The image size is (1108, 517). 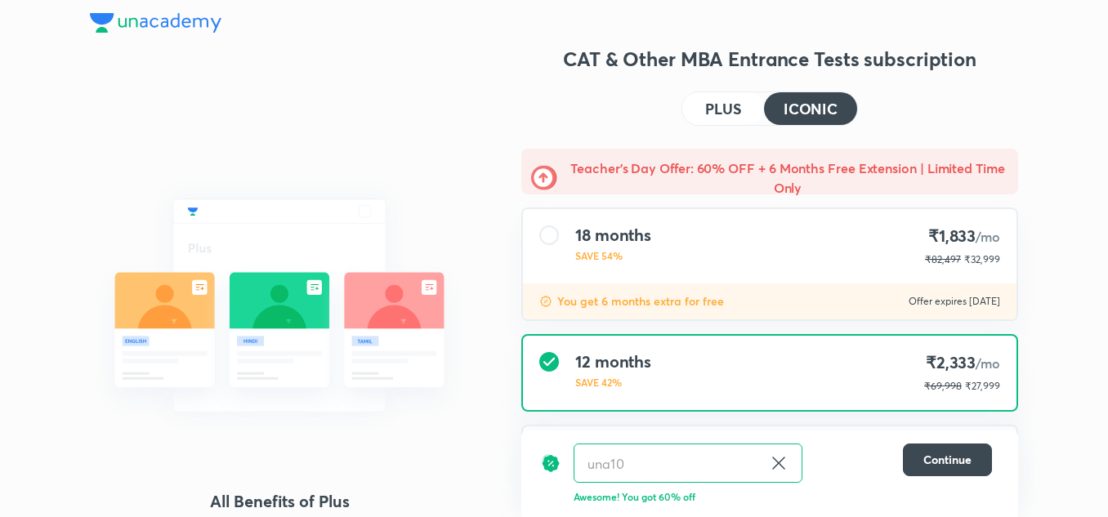 I want to click on a: Company Logo, so click(x=155, y=23).